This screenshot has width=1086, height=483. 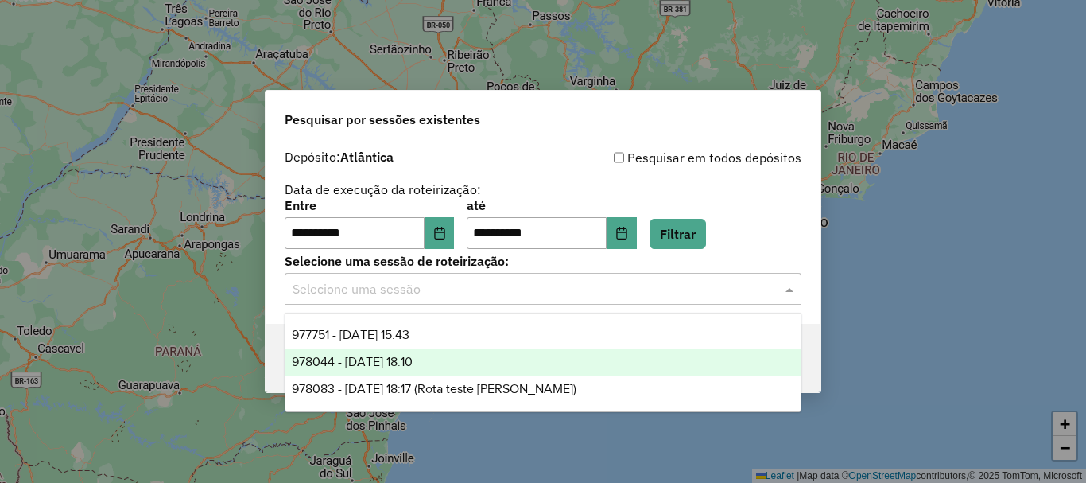 What do you see at coordinates (543, 362) in the screenshot?
I see `ng-dropdown-panel: Options list` at bounding box center [543, 362].